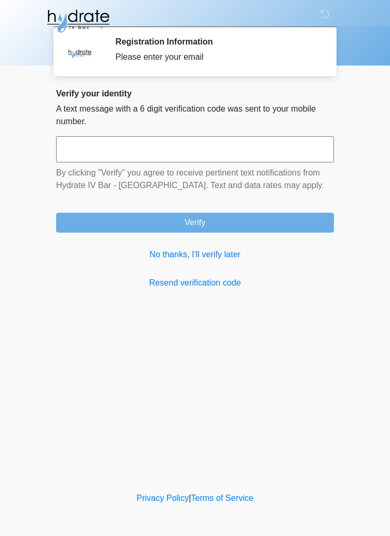 The height and width of the screenshot is (536, 390). I want to click on img: Hydrate IV Bar - Glendale Logo, so click(78, 21).